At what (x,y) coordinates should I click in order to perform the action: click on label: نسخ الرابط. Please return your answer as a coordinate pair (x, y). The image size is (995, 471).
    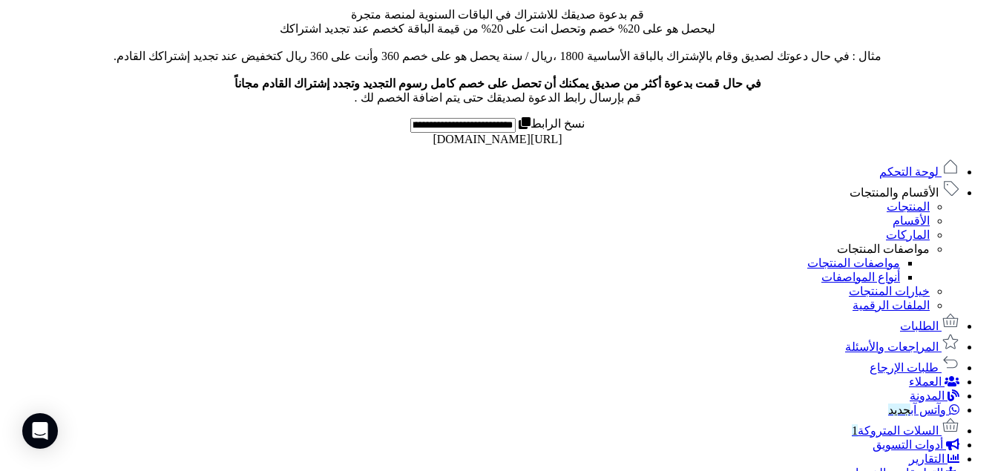
    Looking at the image, I should click on (550, 123).